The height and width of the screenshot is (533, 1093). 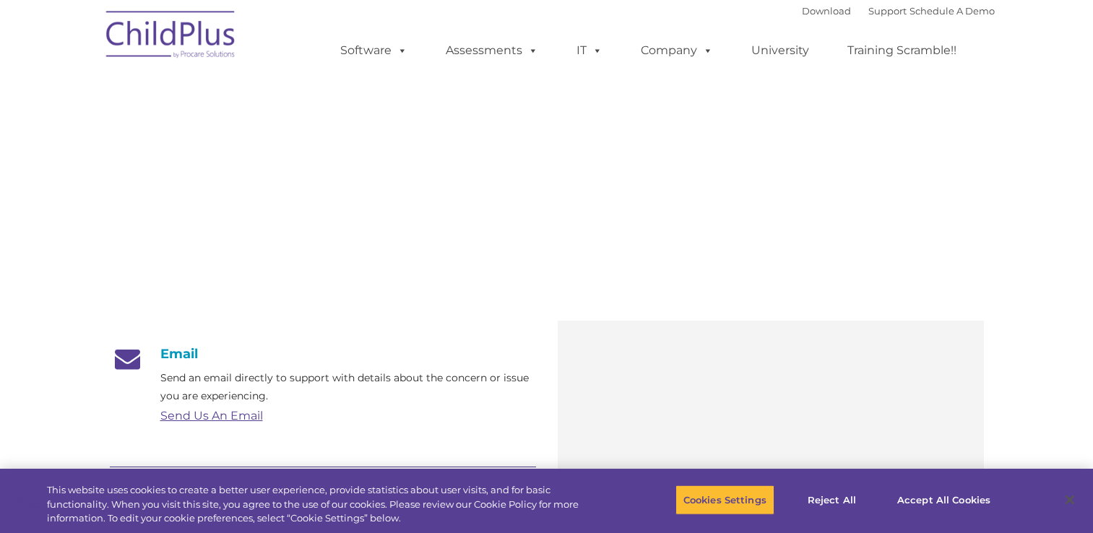 What do you see at coordinates (677, 51) in the screenshot?
I see `a: Company` at bounding box center [677, 51].